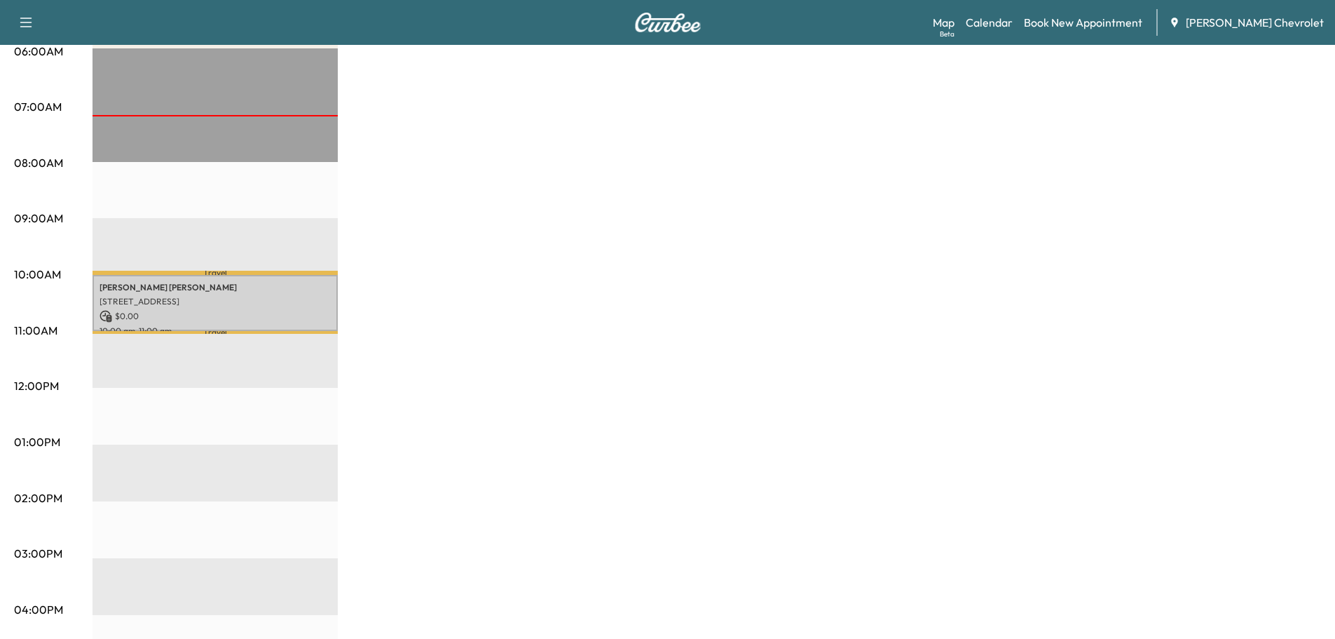 The height and width of the screenshot is (639, 1335). I want to click on div: Beta, so click(947, 34).